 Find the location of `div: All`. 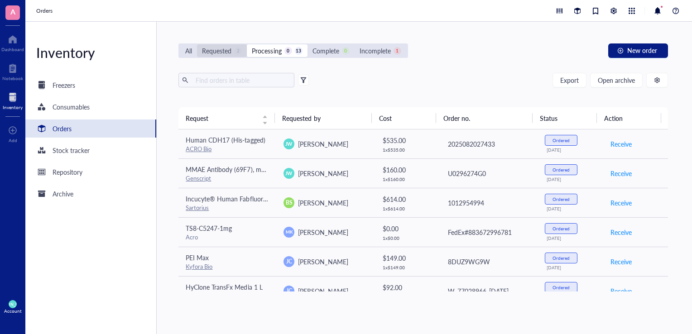

div: All is located at coordinates (188, 51).